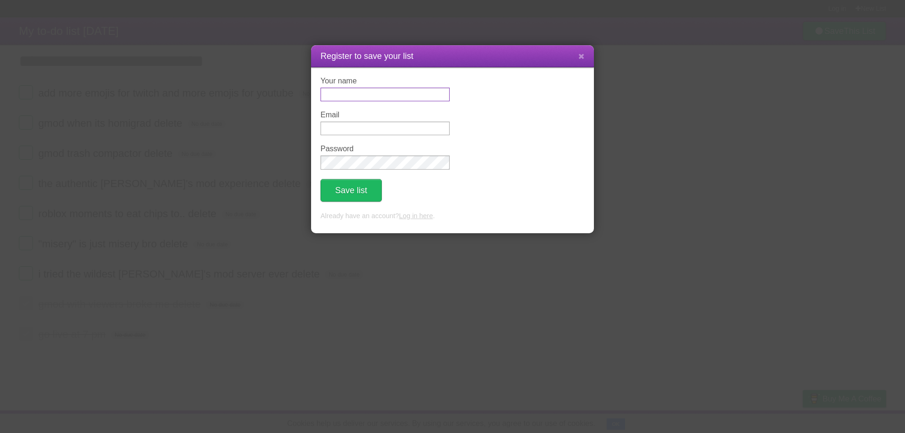 Image resolution: width=905 pixels, height=433 pixels. What do you see at coordinates (452, 56) in the screenshot?
I see `h1: Register to save your list` at bounding box center [452, 56].